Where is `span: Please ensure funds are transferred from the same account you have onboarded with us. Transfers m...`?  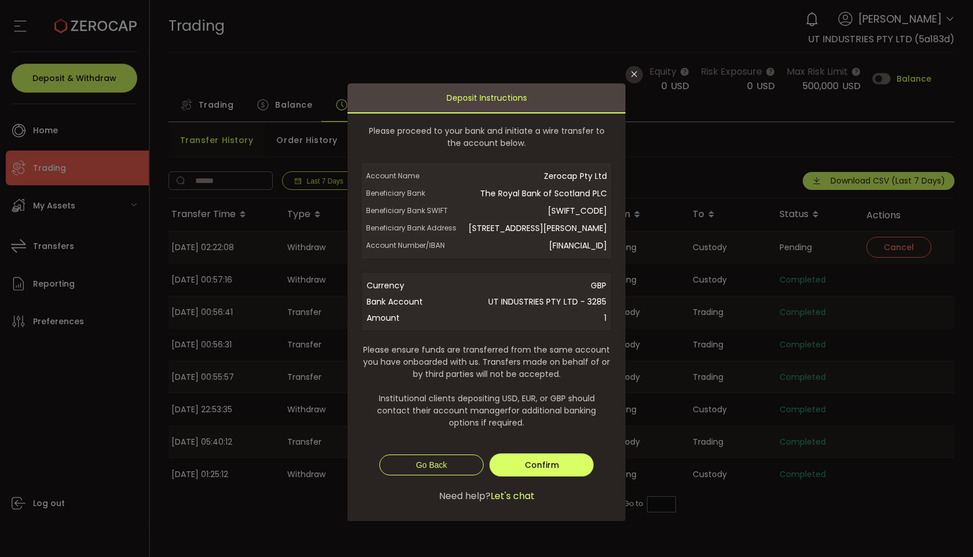 span: Please ensure funds are transferred from the same account you have onboarded with us. Transfers m... is located at coordinates (486, 386).